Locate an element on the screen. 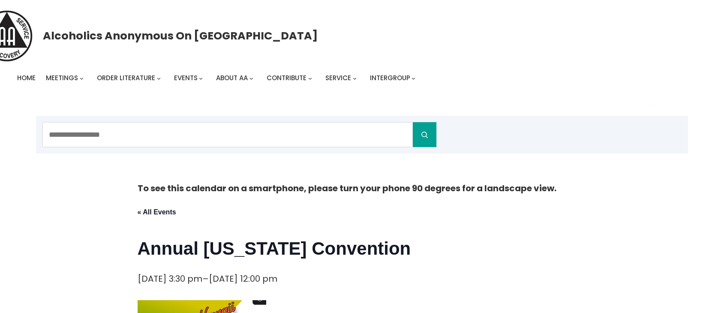  span: About AA is located at coordinates (232, 78).